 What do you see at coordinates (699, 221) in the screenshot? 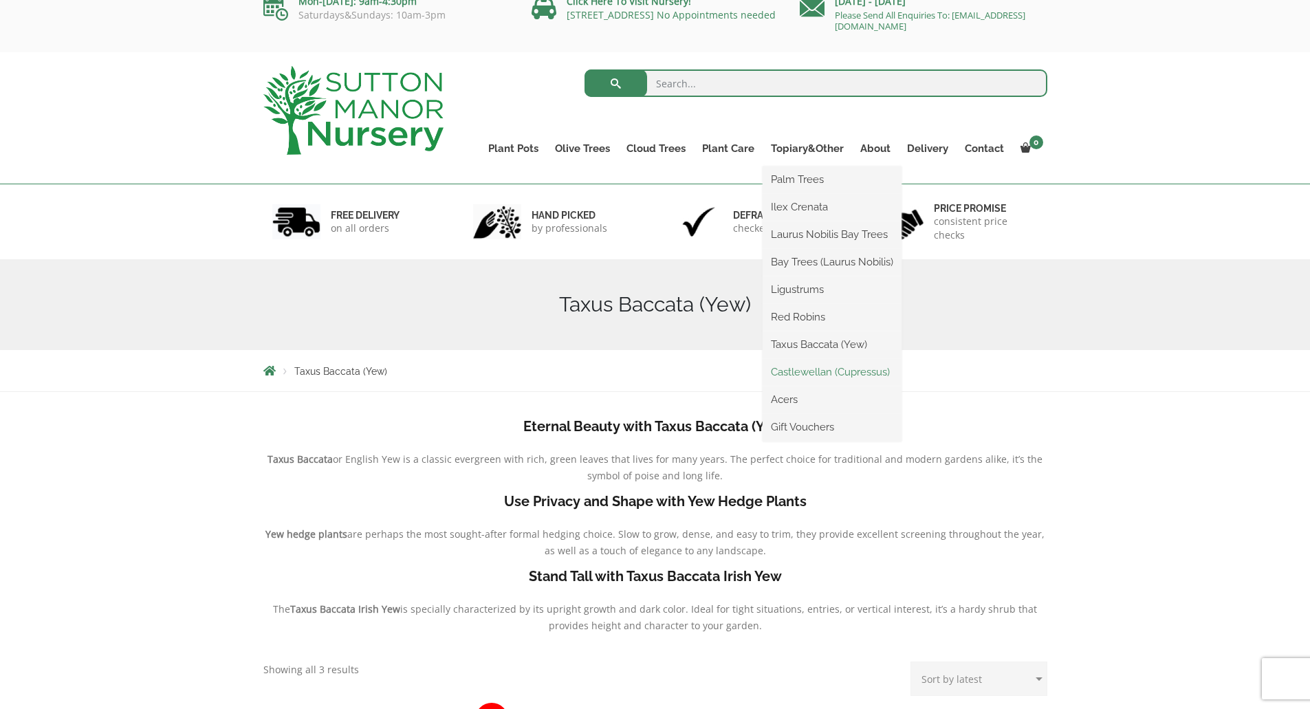
I see `img: 3.jpg` at bounding box center [699, 221].